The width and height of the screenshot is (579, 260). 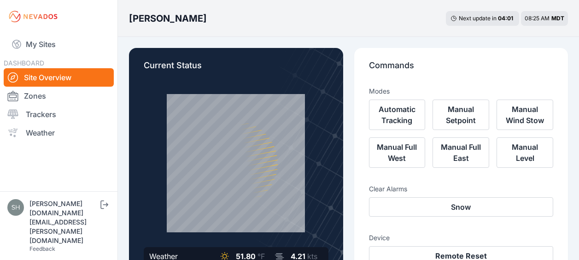 I want to click on span: Next update in, so click(x=478, y=18).